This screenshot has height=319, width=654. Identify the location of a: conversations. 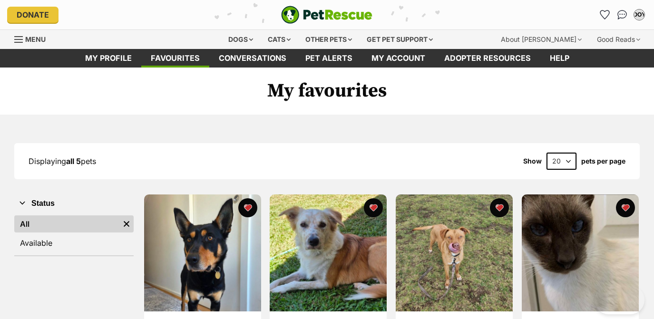
(253, 58).